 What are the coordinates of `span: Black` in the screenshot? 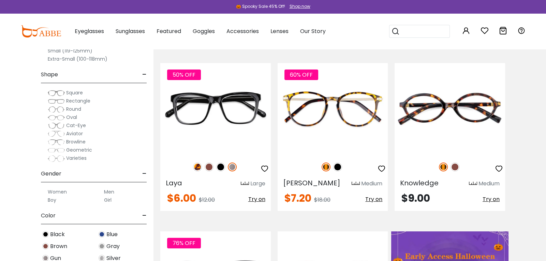 It's located at (57, 235).